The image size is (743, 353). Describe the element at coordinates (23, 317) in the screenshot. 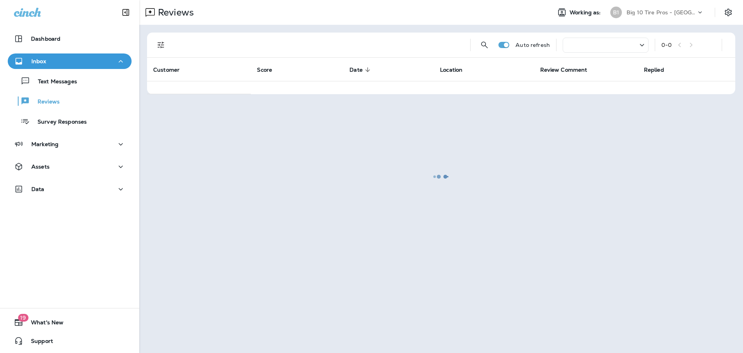

I see `span: 19` at that location.